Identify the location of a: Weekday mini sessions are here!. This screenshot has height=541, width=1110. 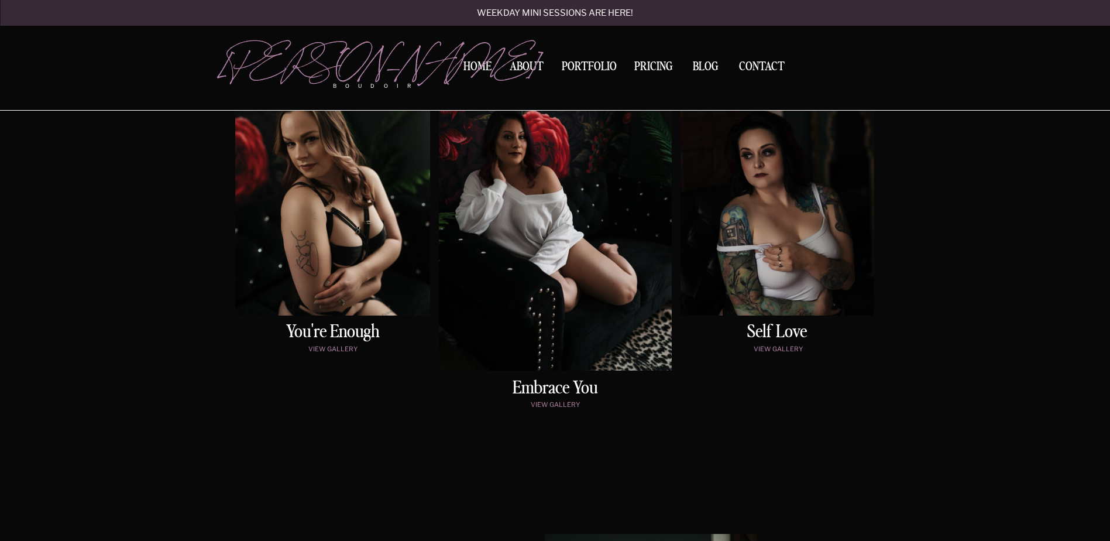
(555, 13).